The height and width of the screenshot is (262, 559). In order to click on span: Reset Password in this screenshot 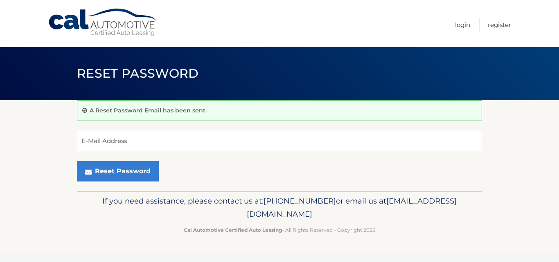, I will do `click(137, 73)`.